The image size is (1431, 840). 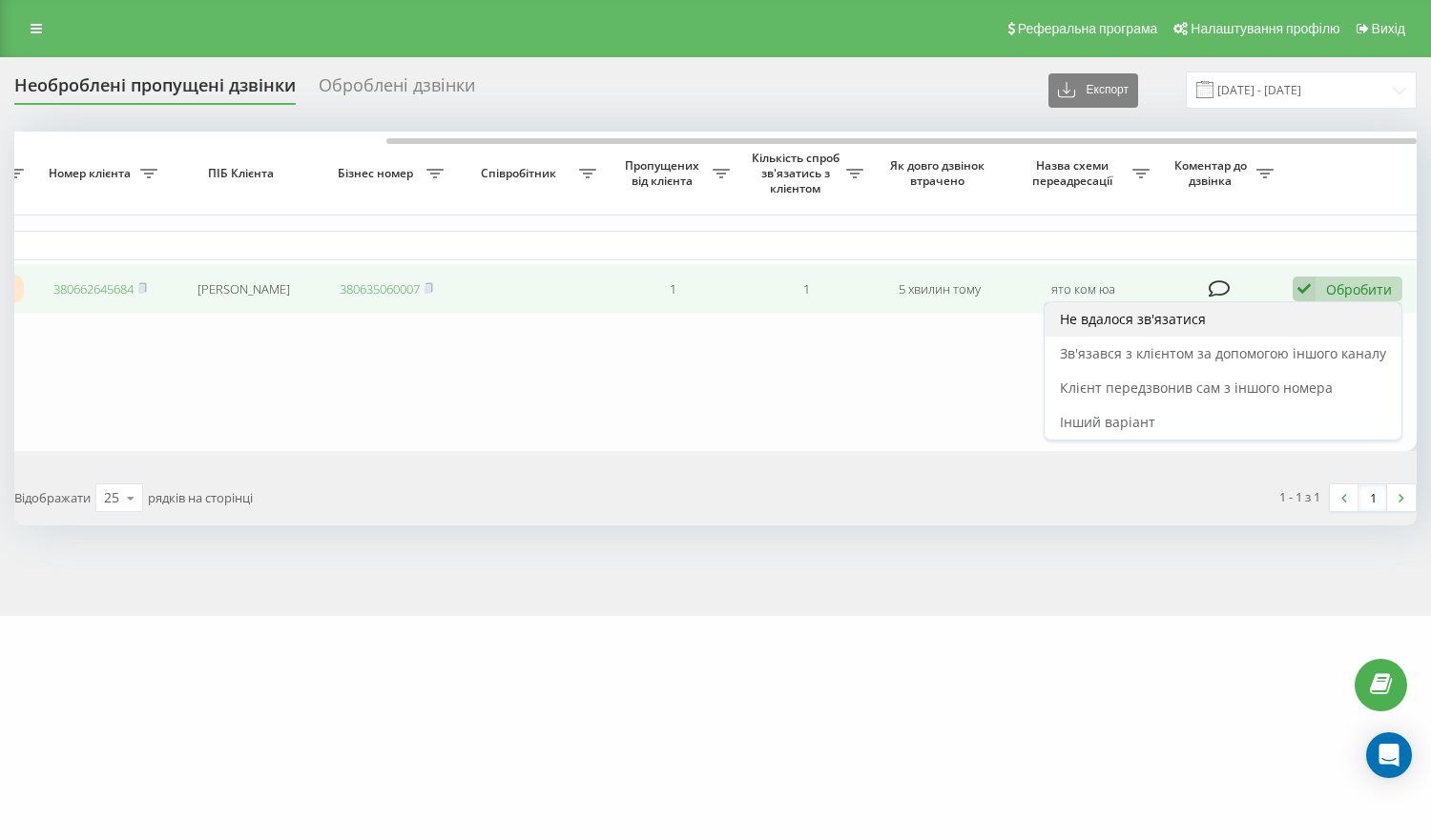 What do you see at coordinates (521, 173) in the screenshot?
I see `span: Співробітник` at bounding box center [521, 173].